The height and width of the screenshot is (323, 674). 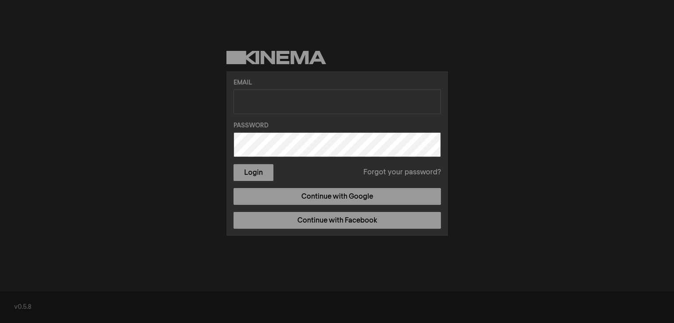 I want to click on div: v0.5.8, so click(x=337, y=308).